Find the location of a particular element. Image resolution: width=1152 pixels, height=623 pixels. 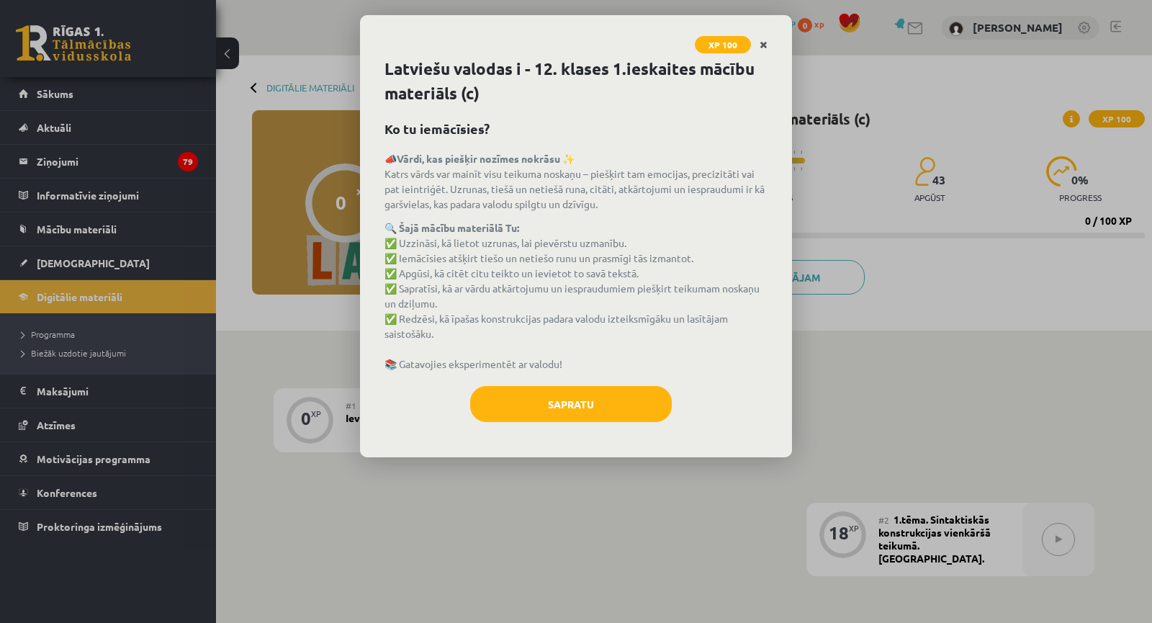

strong: Vārdi, kas piešķir nozīmes nokrāsu ✨ is located at coordinates (485, 158).